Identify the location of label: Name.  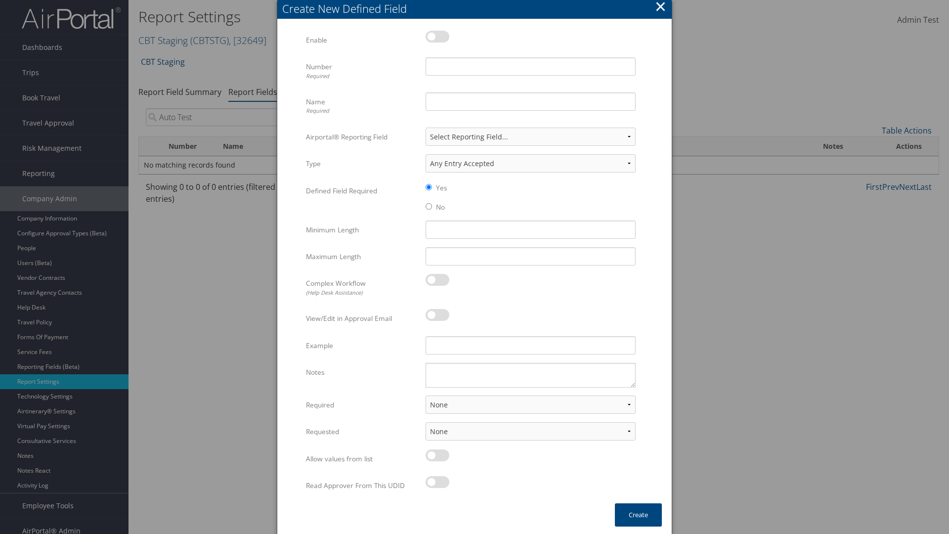
(362, 106).